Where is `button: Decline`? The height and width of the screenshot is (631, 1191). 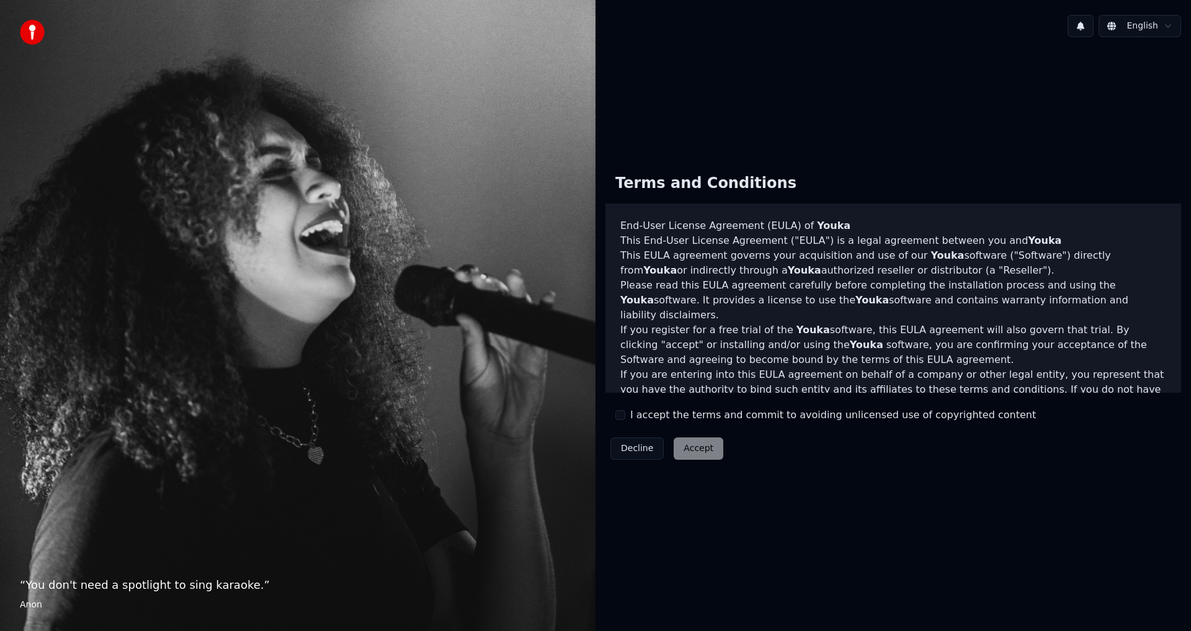
button: Decline is located at coordinates (637, 448).